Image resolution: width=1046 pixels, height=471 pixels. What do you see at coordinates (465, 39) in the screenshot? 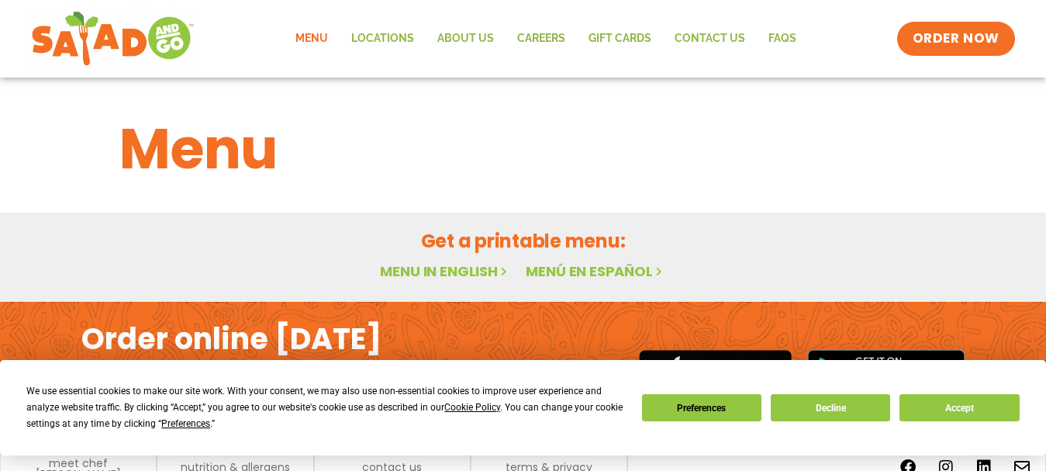
I see `a: About Us` at bounding box center [465, 39].